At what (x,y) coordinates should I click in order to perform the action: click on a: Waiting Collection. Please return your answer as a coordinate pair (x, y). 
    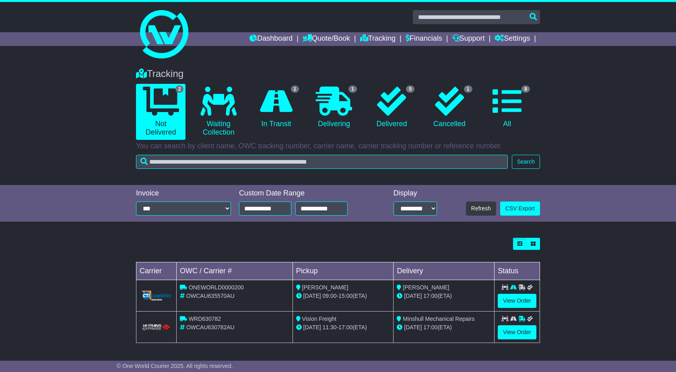
    Looking at the image, I should click on (218, 112).